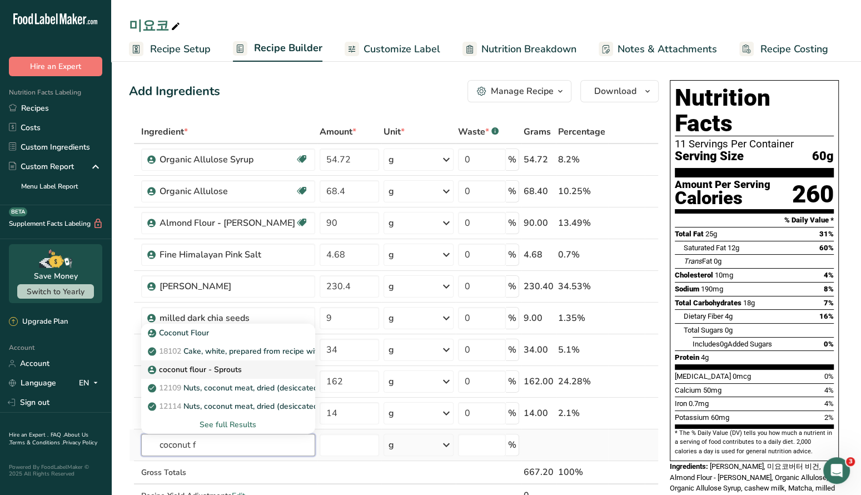  I want to click on span: Customize Label, so click(402, 49).